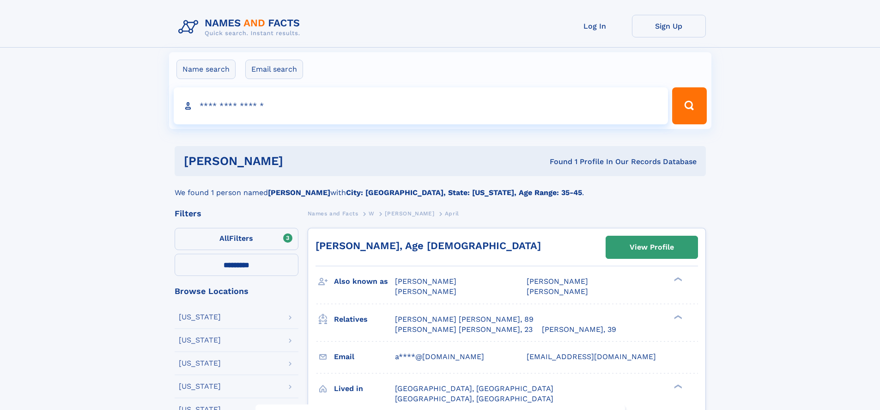 The image size is (880, 410). Describe the element at coordinates (236, 213) in the screenshot. I see `div: Filters` at that location.